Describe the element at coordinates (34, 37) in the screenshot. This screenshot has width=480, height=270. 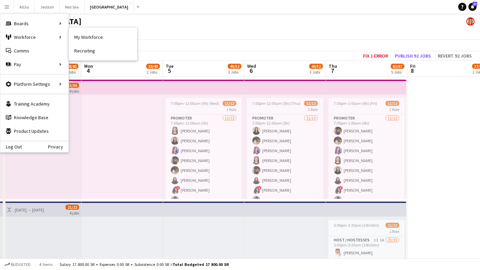
I see `div: Workforce` at that location.